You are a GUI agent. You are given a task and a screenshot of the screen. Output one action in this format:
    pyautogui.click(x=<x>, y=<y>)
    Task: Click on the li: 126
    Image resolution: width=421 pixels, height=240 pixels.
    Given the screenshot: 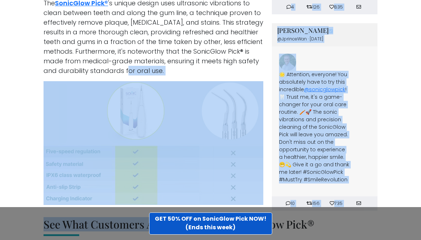 What is the action you would take?
    pyautogui.click(x=313, y=7)
    